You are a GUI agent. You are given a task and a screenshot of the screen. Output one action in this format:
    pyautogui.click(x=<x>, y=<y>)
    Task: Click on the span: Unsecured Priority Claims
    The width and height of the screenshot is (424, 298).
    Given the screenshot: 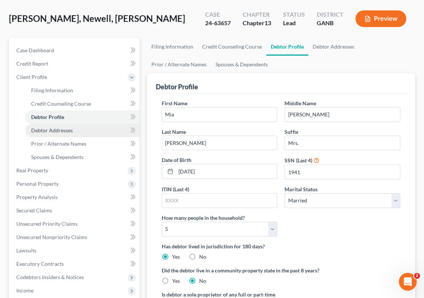 What is the action you would take?
    pyautogui.click(x=47, y=224)
    